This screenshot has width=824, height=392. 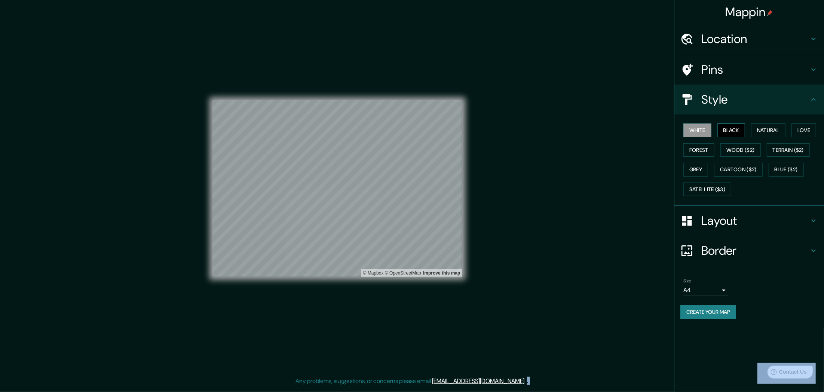 What do you see at coordinates (696, 169) in the screenshot?
I see `button: Grey` at bounding box center [696, 169].